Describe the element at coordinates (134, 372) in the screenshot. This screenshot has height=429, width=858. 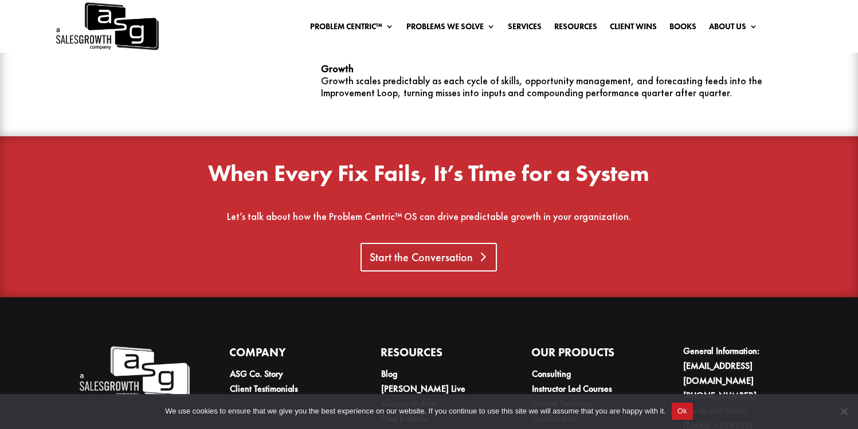
I see `img: A Sales Growth Company` at that location.